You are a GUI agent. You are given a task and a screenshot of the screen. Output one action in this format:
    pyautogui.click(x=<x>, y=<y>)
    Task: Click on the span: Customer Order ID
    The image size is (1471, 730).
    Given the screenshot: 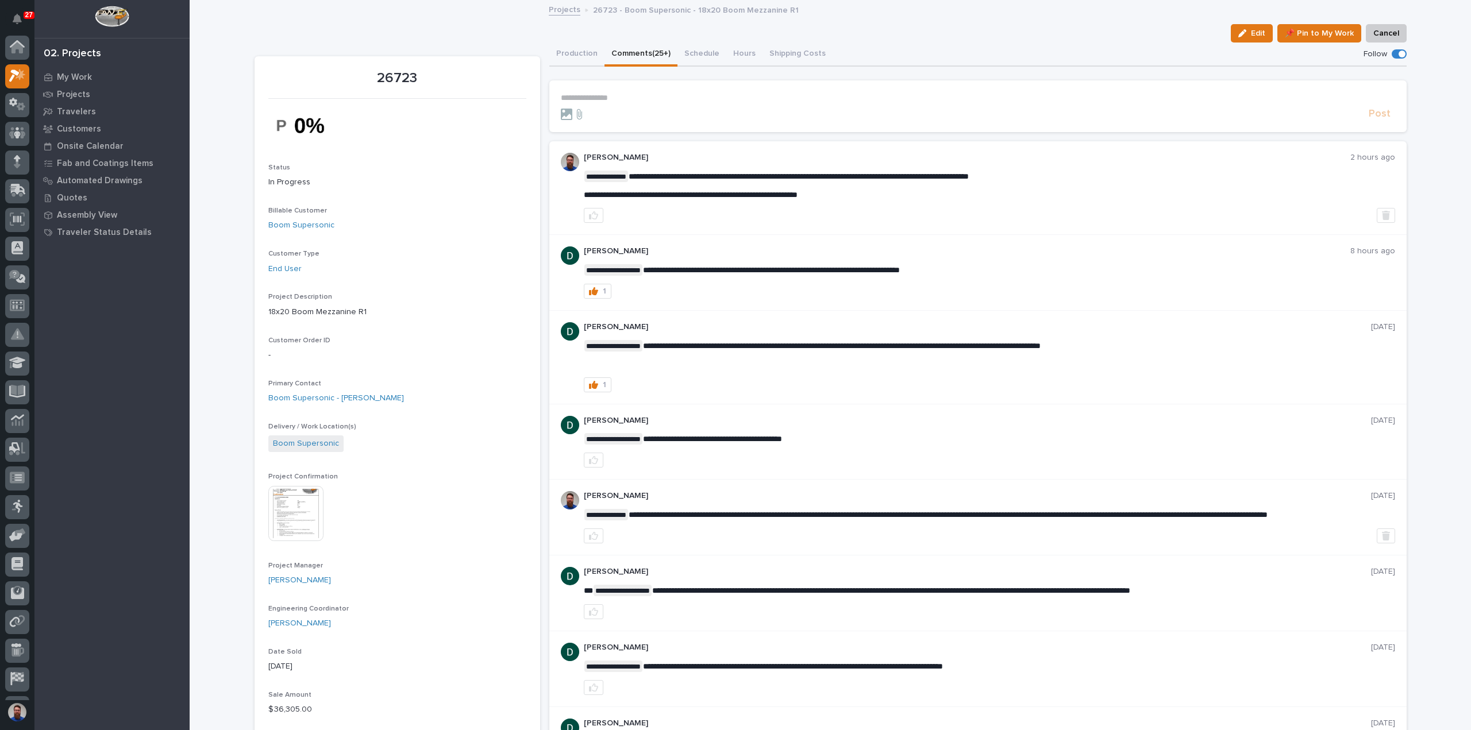 What is the action you would take?
    pyautogui.click(x=299, y=341)
    